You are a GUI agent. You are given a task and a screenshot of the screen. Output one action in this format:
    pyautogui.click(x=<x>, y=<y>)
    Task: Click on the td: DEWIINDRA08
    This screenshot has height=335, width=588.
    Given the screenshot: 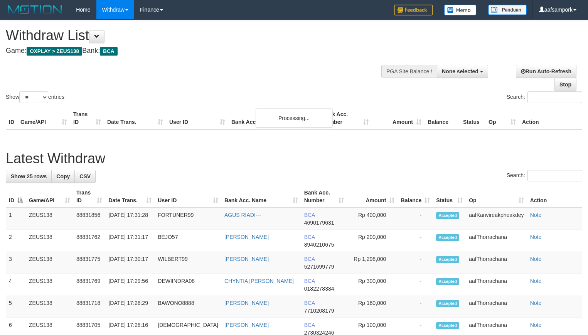 What is the action you would take?
    pyautogui.click(x=188, y=285)
    